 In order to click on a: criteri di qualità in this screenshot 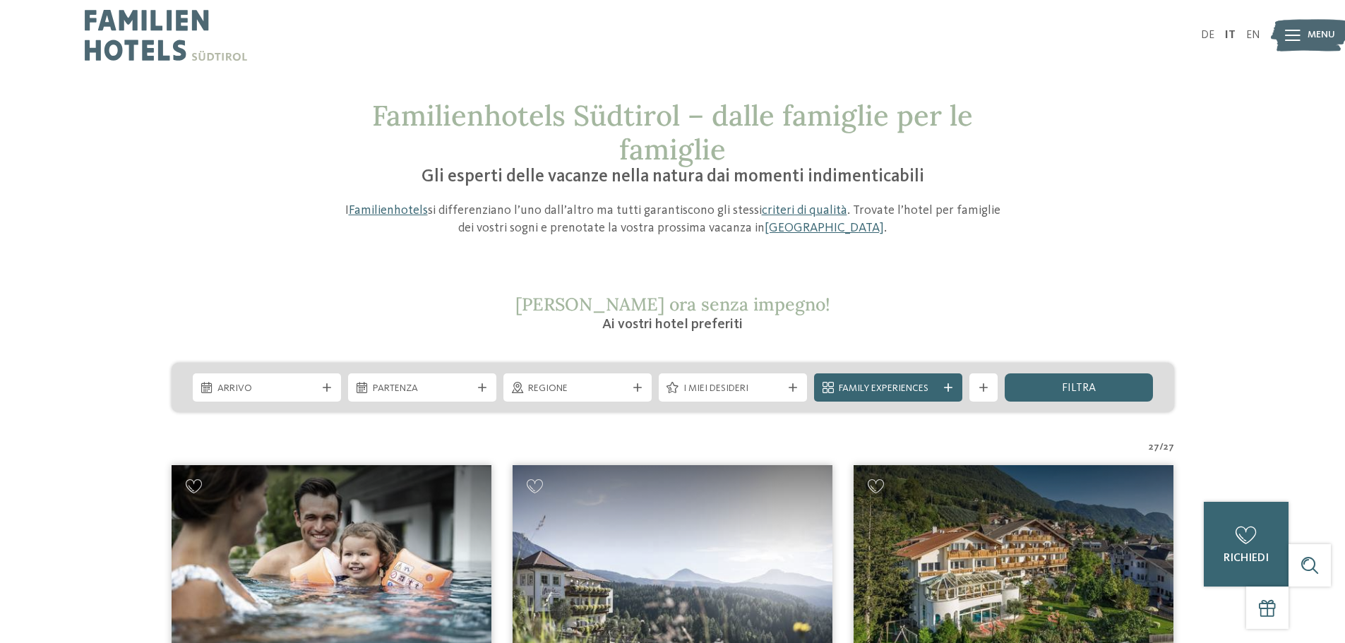, I will do `click(804, 210)`.